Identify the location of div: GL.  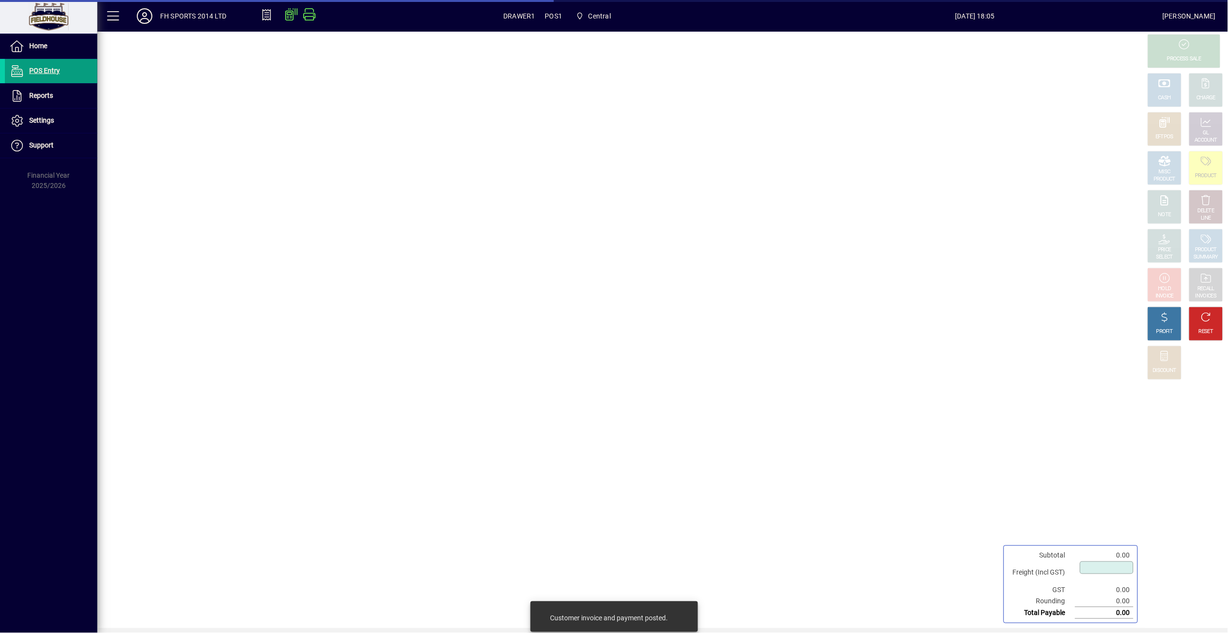
(1206, 133).